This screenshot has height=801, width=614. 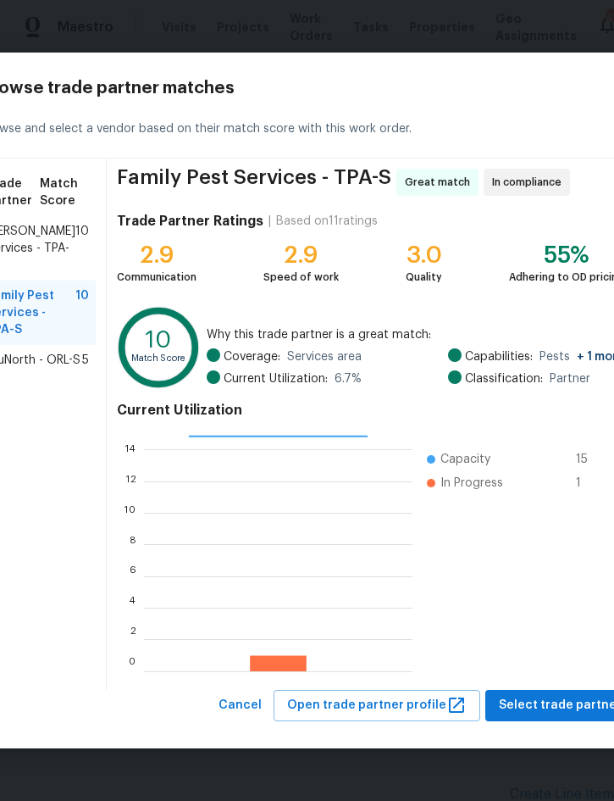 What do you see at coordinates (377, 705) in the screenshot?
I see `button: Open trade partner profile` at bounding box center [377, 705].